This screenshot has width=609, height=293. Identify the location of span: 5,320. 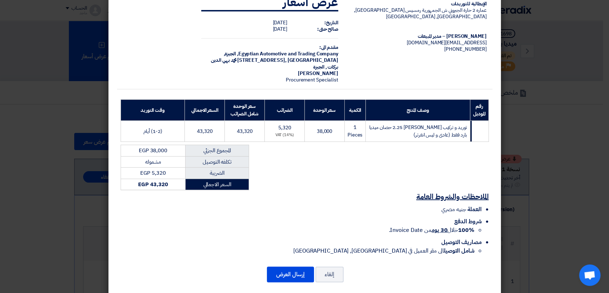
(285, 127).